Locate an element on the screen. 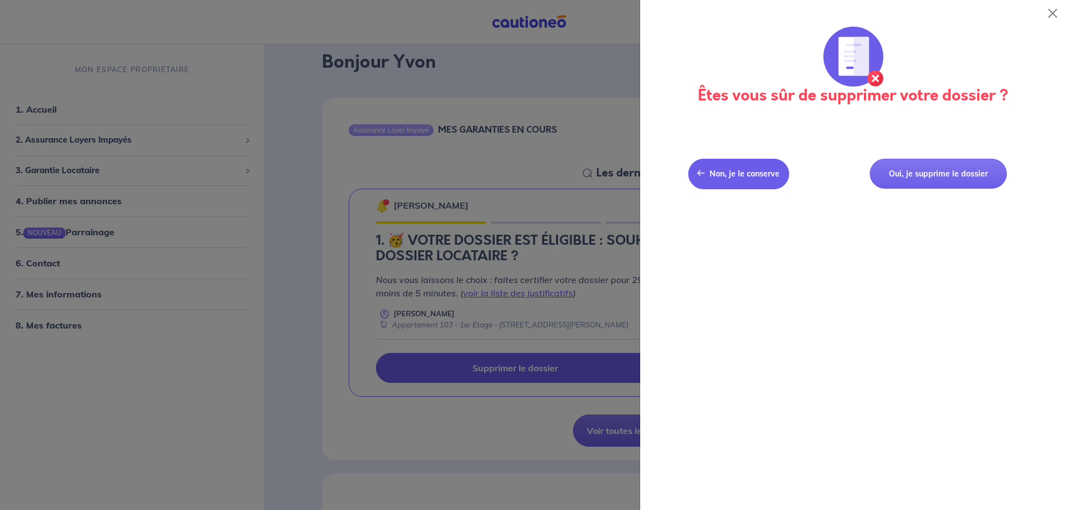  button: Non, je le conserve is located at coordinates (738, 174).